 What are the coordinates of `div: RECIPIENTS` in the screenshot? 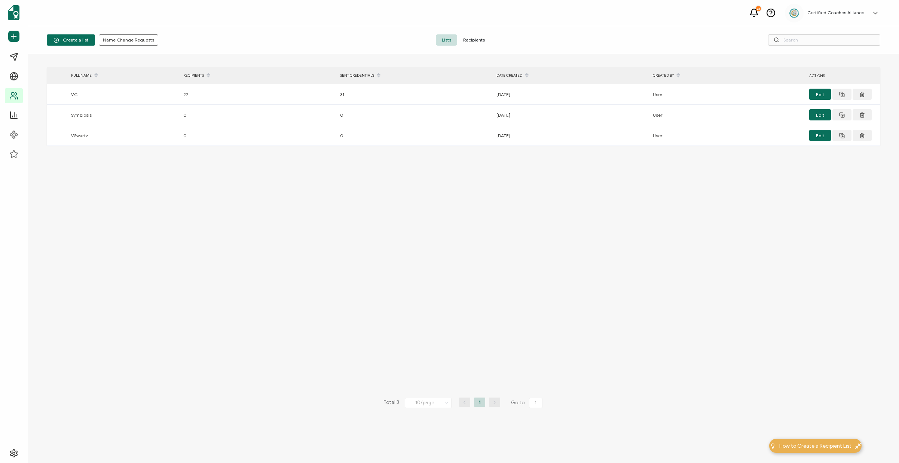 It's located at (258, 76).